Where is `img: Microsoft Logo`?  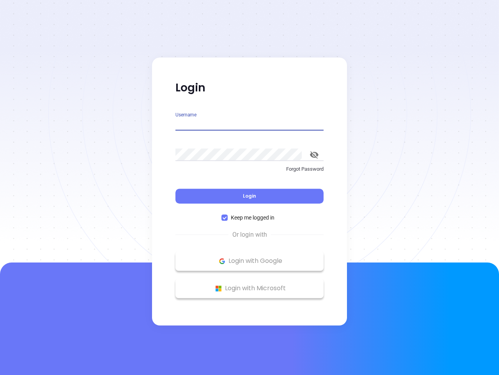
img: Microsoft Logo is located at coordinates (218, 288).